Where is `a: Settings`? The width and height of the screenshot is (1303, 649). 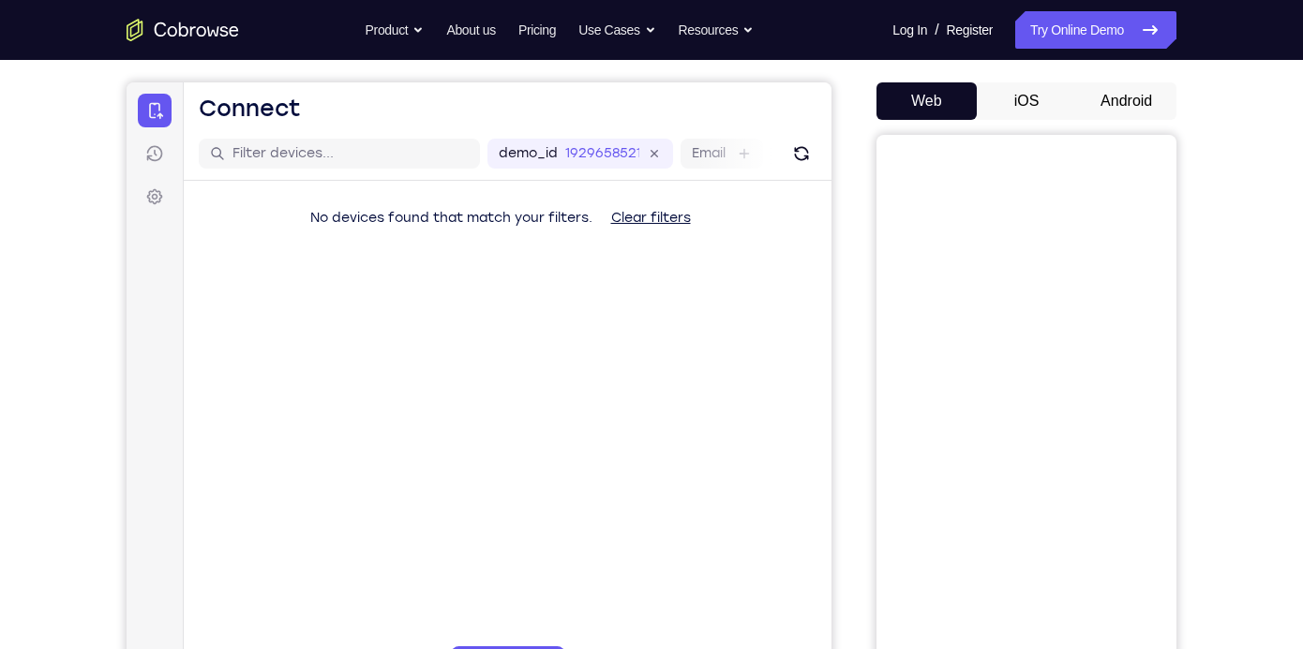 a: Settings is located at coordinates (28, 114).